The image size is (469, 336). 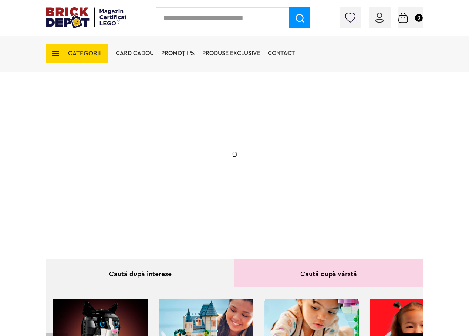 I want to click on a: PROMOȚII %, so click(x=178, y=53).